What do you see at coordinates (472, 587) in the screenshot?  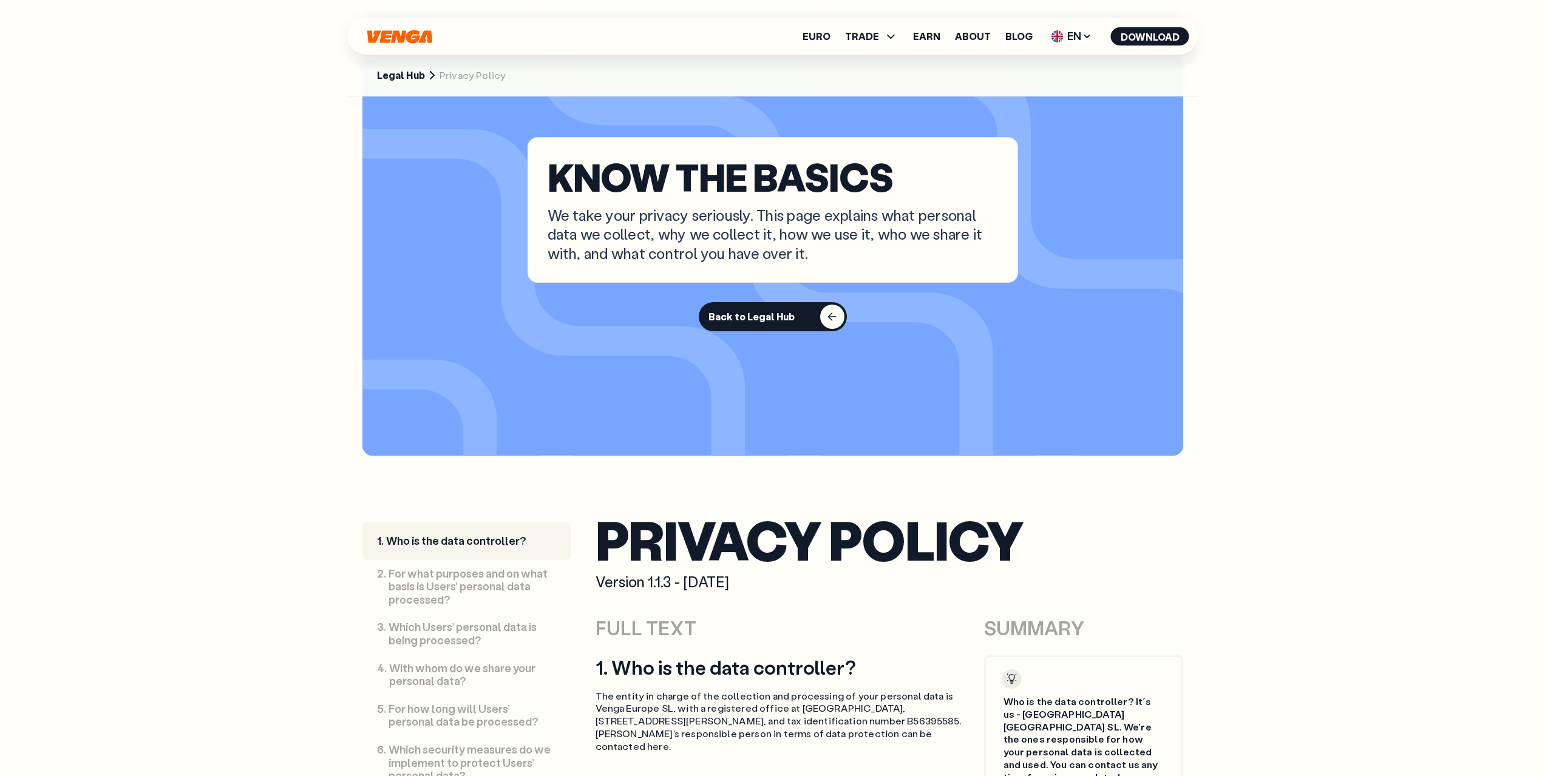 I see `p: For what purposes and on what basis is Users’ personal data processed?` at bounding box center [472, 587].